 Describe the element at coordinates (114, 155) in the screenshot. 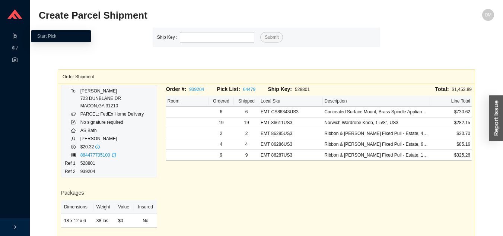

I see `div: Copy` at that location.